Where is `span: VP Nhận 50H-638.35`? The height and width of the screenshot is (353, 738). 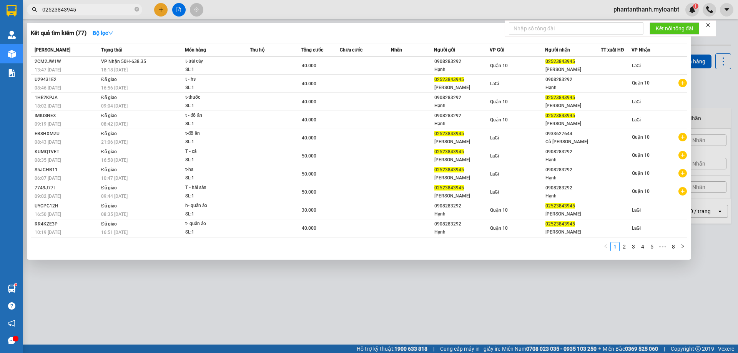 span: VP Nhận 50H-638.35 is located at coordinates (123, 62).